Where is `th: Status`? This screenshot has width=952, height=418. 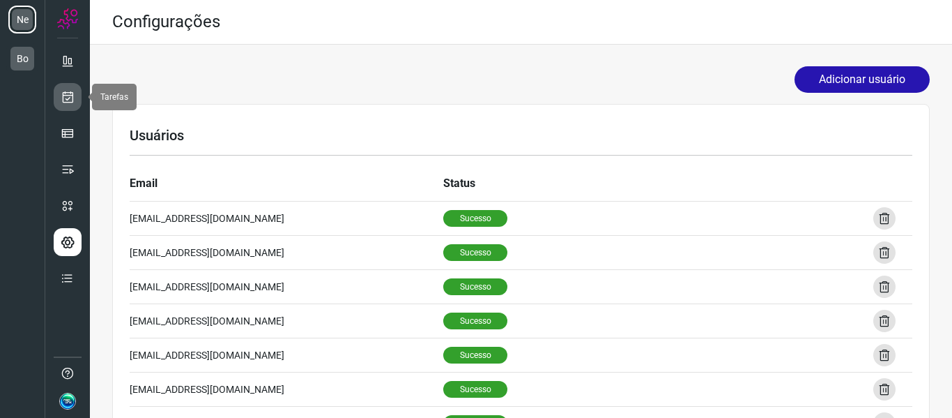 th: Status is located at coordinates (475, 183).